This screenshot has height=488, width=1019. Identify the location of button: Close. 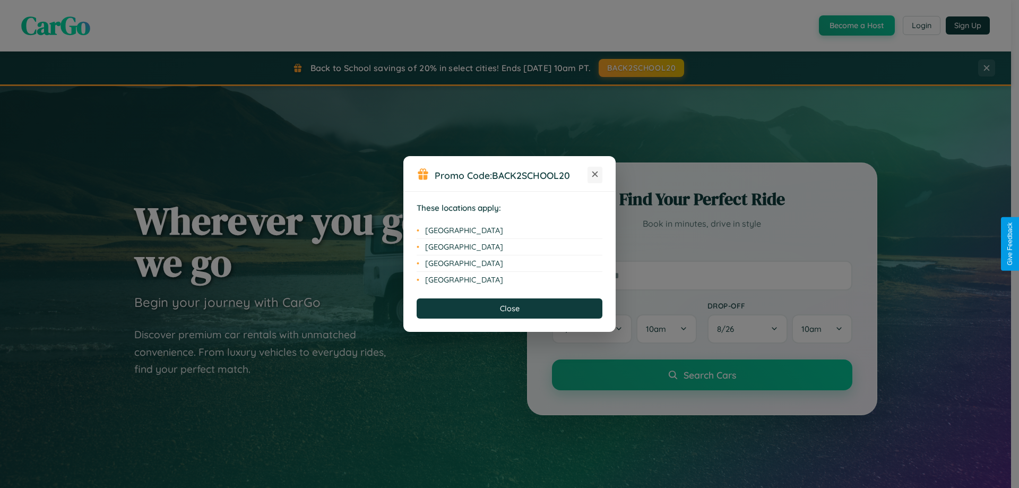
(509, 308).